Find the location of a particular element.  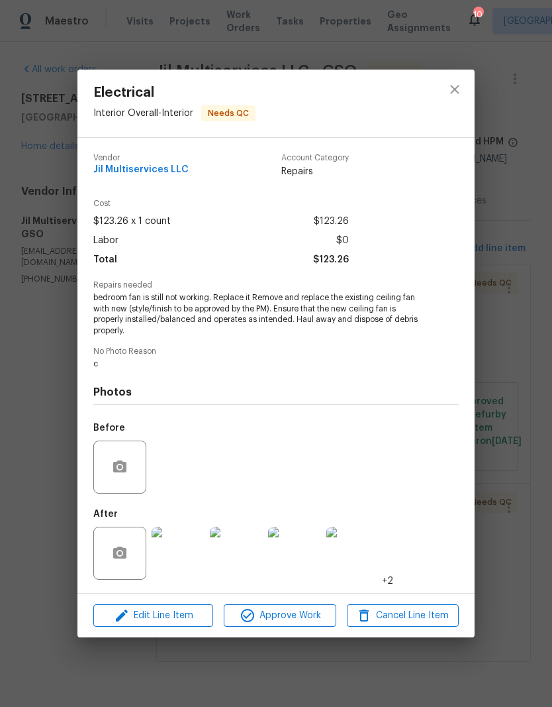

span: Cost is located at coordinates (221, 203).